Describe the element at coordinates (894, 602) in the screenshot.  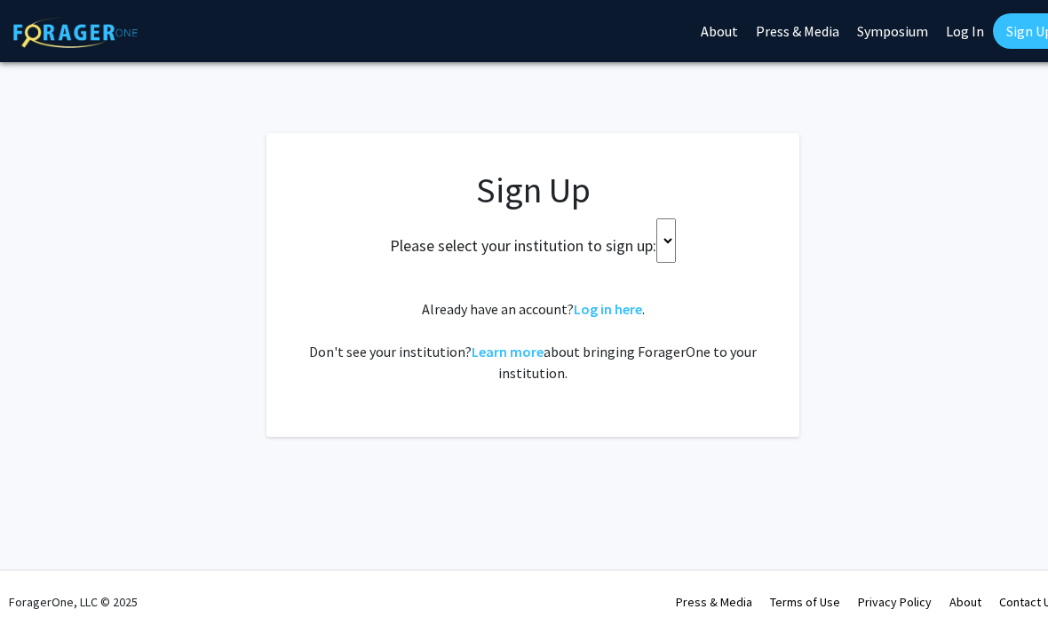
I see `a: Privacy Policy` at that location.